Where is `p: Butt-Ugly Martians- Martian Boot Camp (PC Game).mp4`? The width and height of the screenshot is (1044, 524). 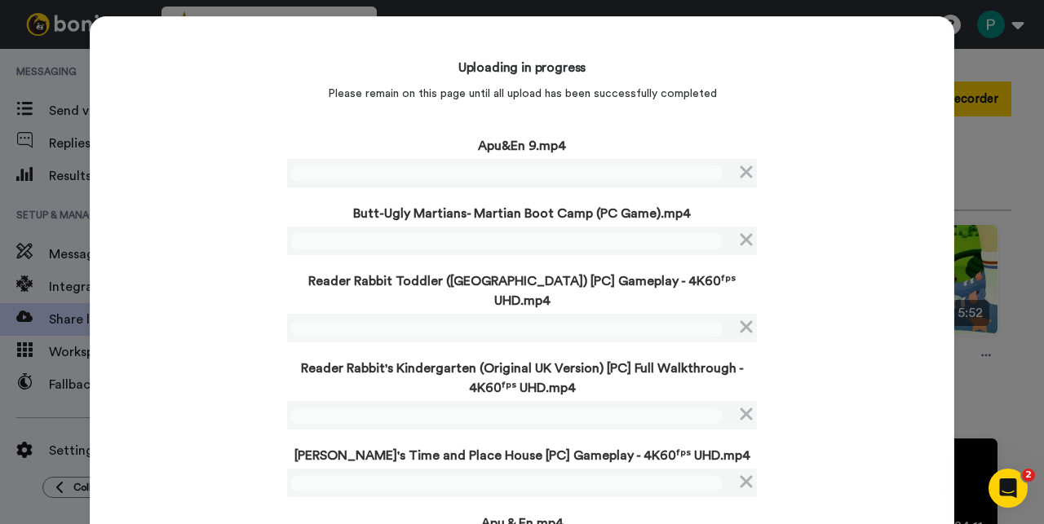
p: Butt-Ugly Martians- Martian Boot Camp (PC Game).mp4 is located at coordinates (522, 214).